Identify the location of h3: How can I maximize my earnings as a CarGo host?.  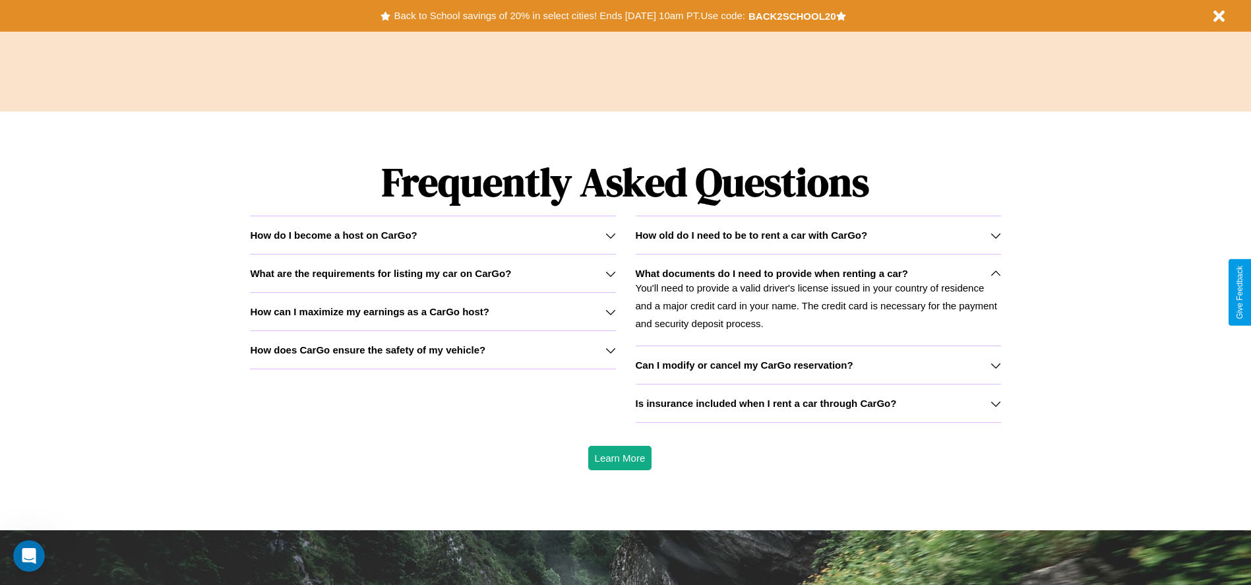
(369, 311).